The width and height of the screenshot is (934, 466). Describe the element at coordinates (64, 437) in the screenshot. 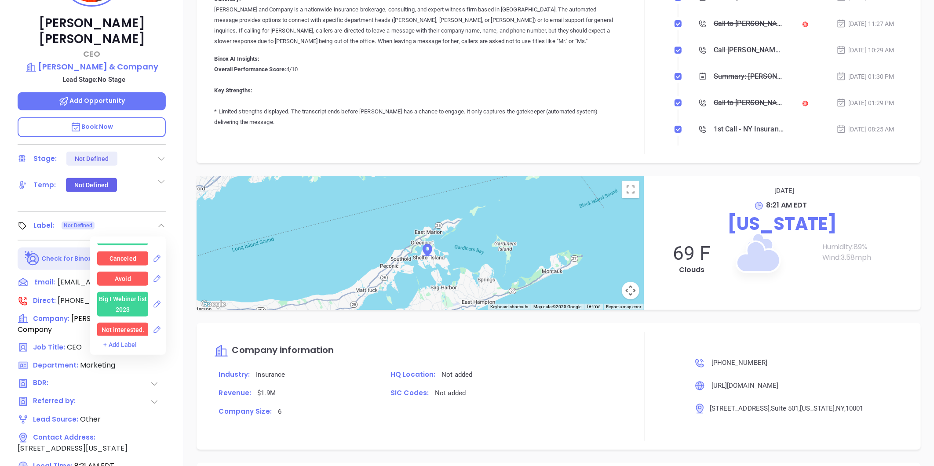

I see `span: Contact Address:` at that location.